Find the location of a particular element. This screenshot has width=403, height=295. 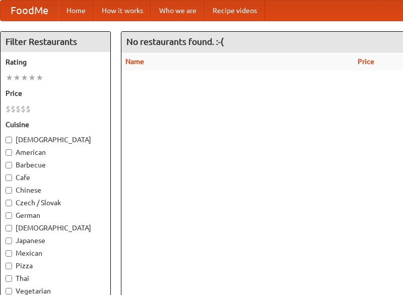

input: Barbecue is located at coordinates (9, 165).